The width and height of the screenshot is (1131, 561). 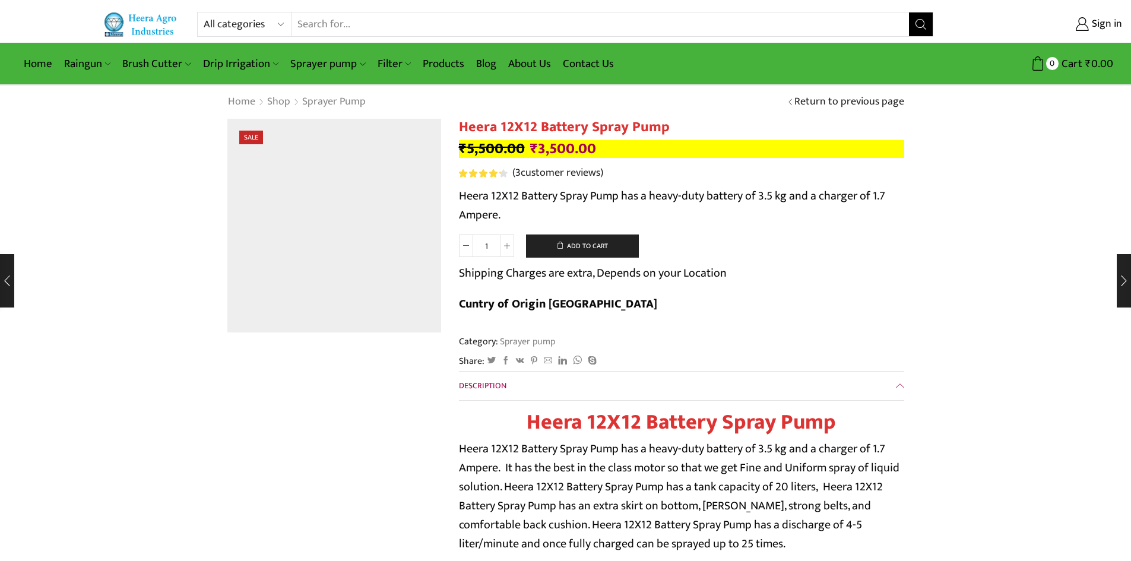 I want to click on input: Search for..., so click(x=600, y=24).